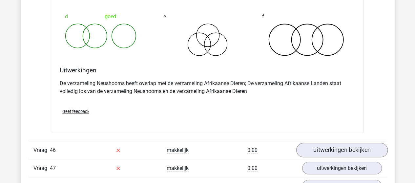  Describe the element at coordinates (109, 17) in the screenshot. I see `div: goed` at that location.